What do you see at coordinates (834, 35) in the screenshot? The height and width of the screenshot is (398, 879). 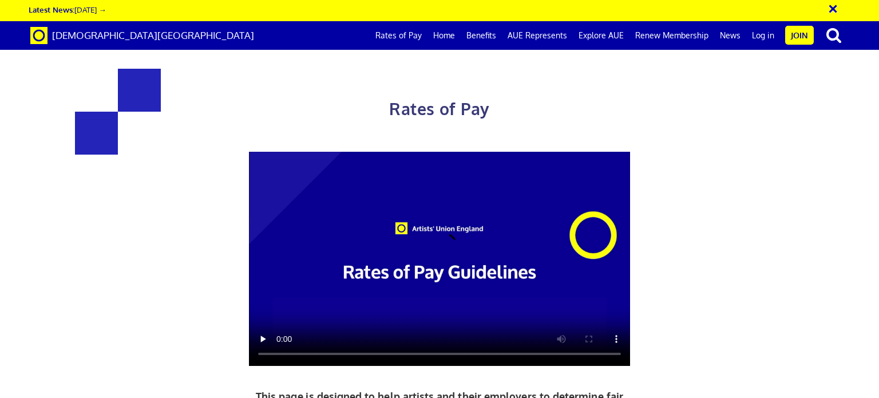 I see `button: search` at bounding box center [834, 35].